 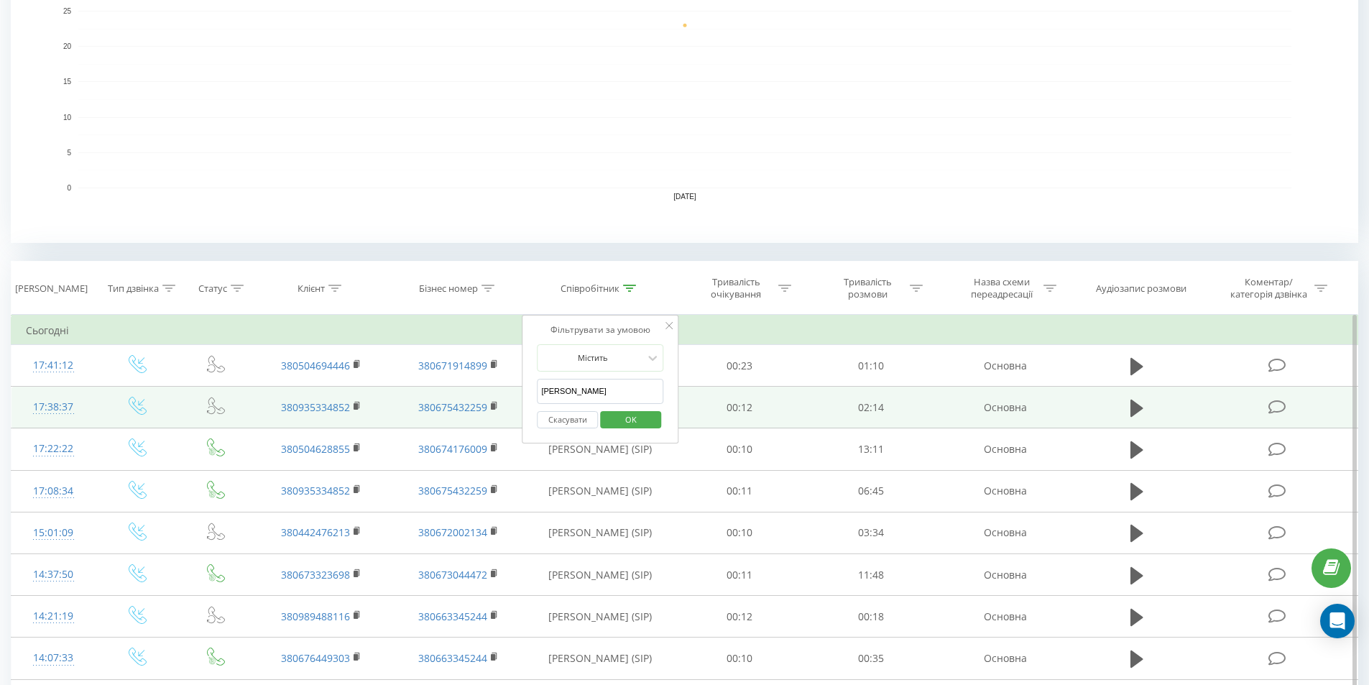 What do you see at coordinates (600, 391) in the screenshot?
I see `input: Введіть значення` at bounding box center [600, 391].